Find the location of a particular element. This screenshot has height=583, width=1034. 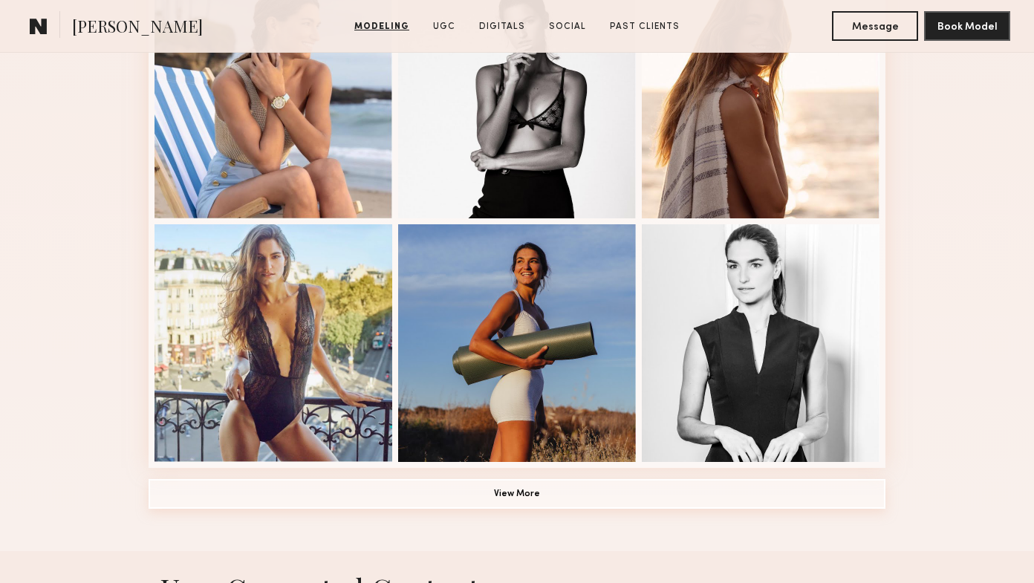

a: Book Model is located at coordinates (967, 25).